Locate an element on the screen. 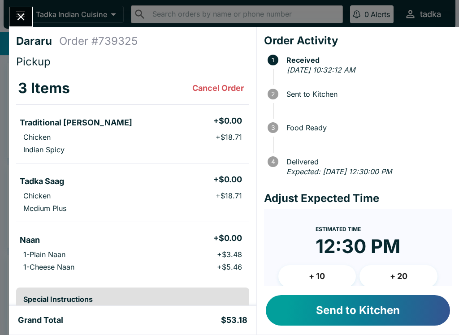  h5: $53.18 is located at coordinates (234, 321).